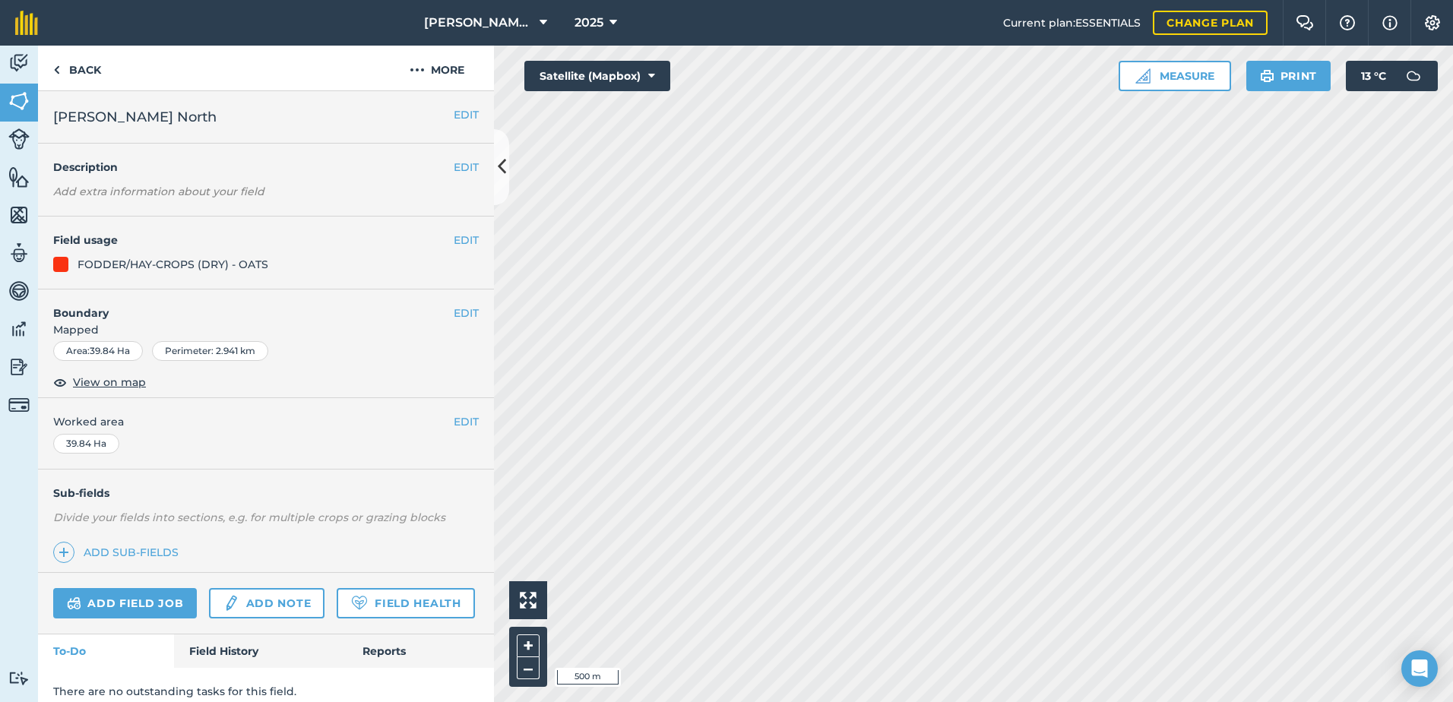  What do you see at coordinates (597, 76) in the screenshot?
I see `button: Satellite (Mapbox)` at bounding box center [597, 76].